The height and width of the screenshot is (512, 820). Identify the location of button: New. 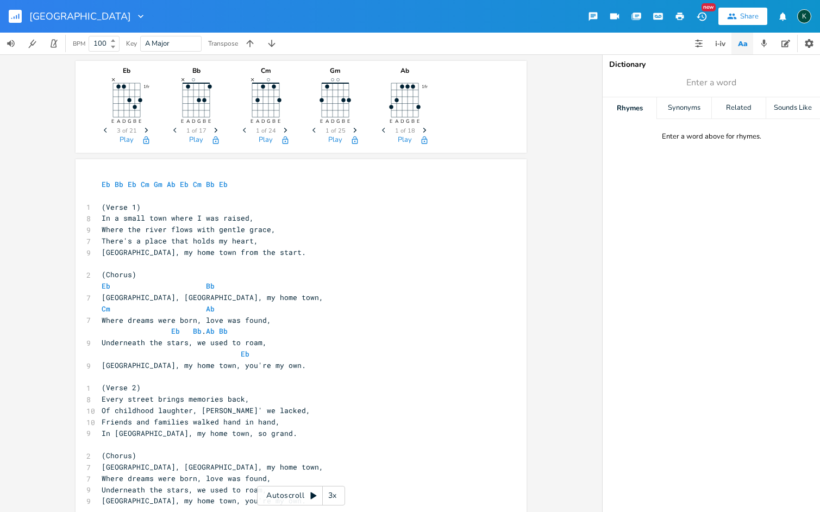
(702, 16).